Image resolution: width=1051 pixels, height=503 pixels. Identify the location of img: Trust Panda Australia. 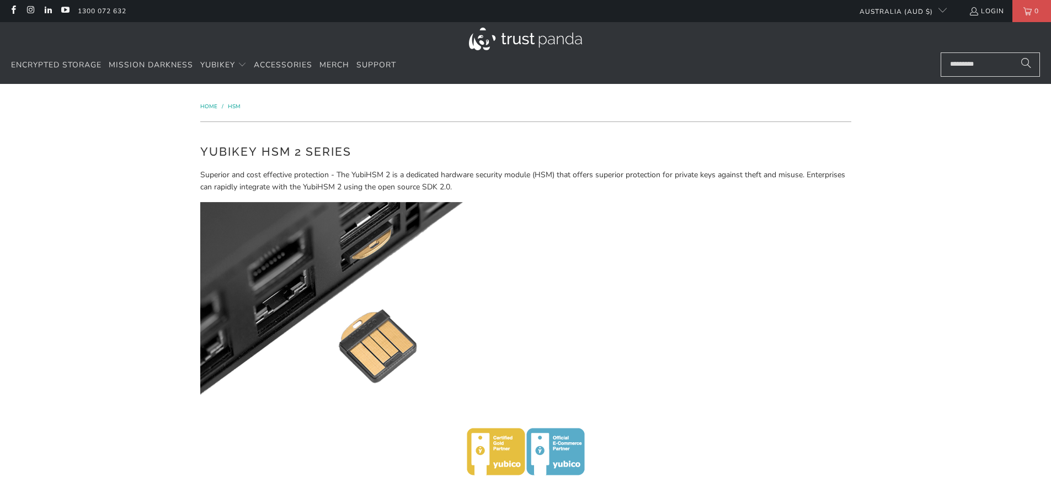
(525, 39).